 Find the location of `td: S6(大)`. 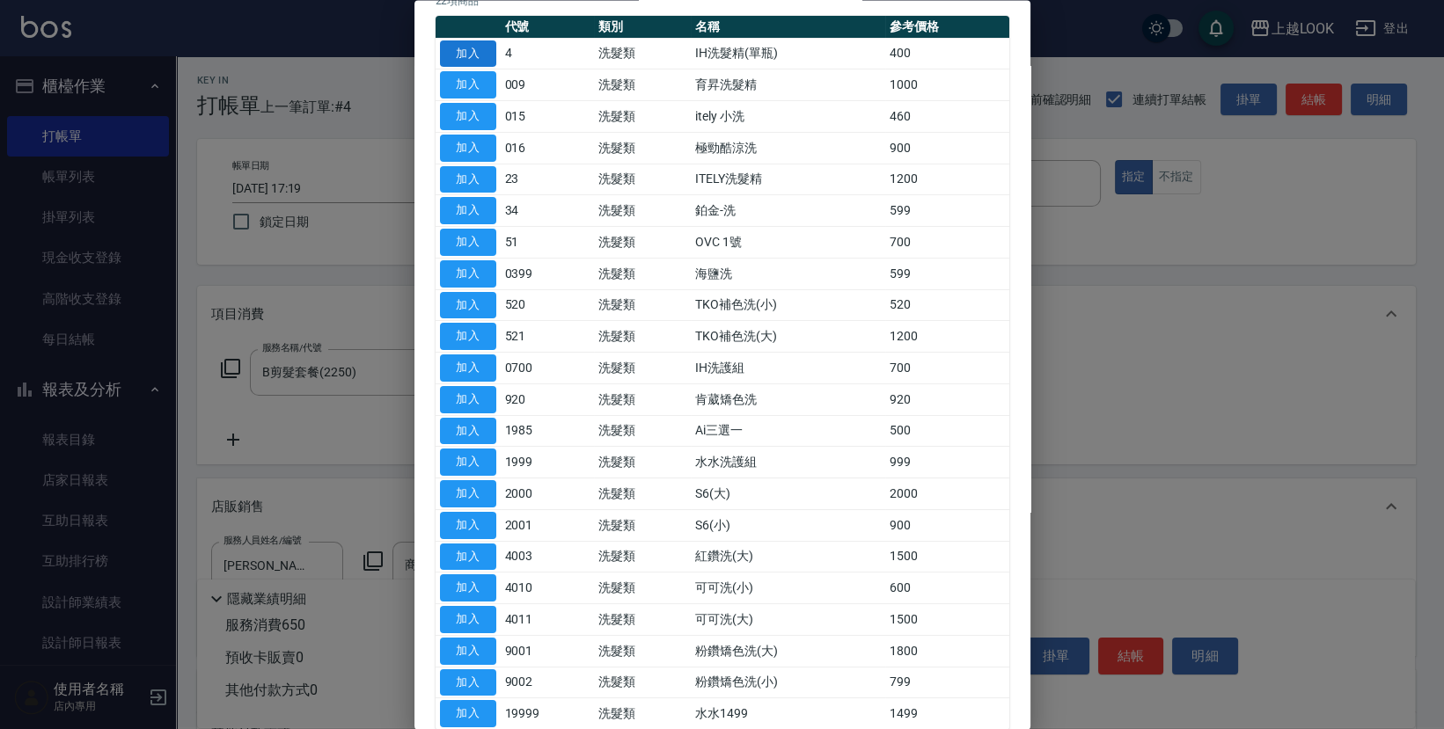

td: S6(大) is located at coordinates (787, 494).